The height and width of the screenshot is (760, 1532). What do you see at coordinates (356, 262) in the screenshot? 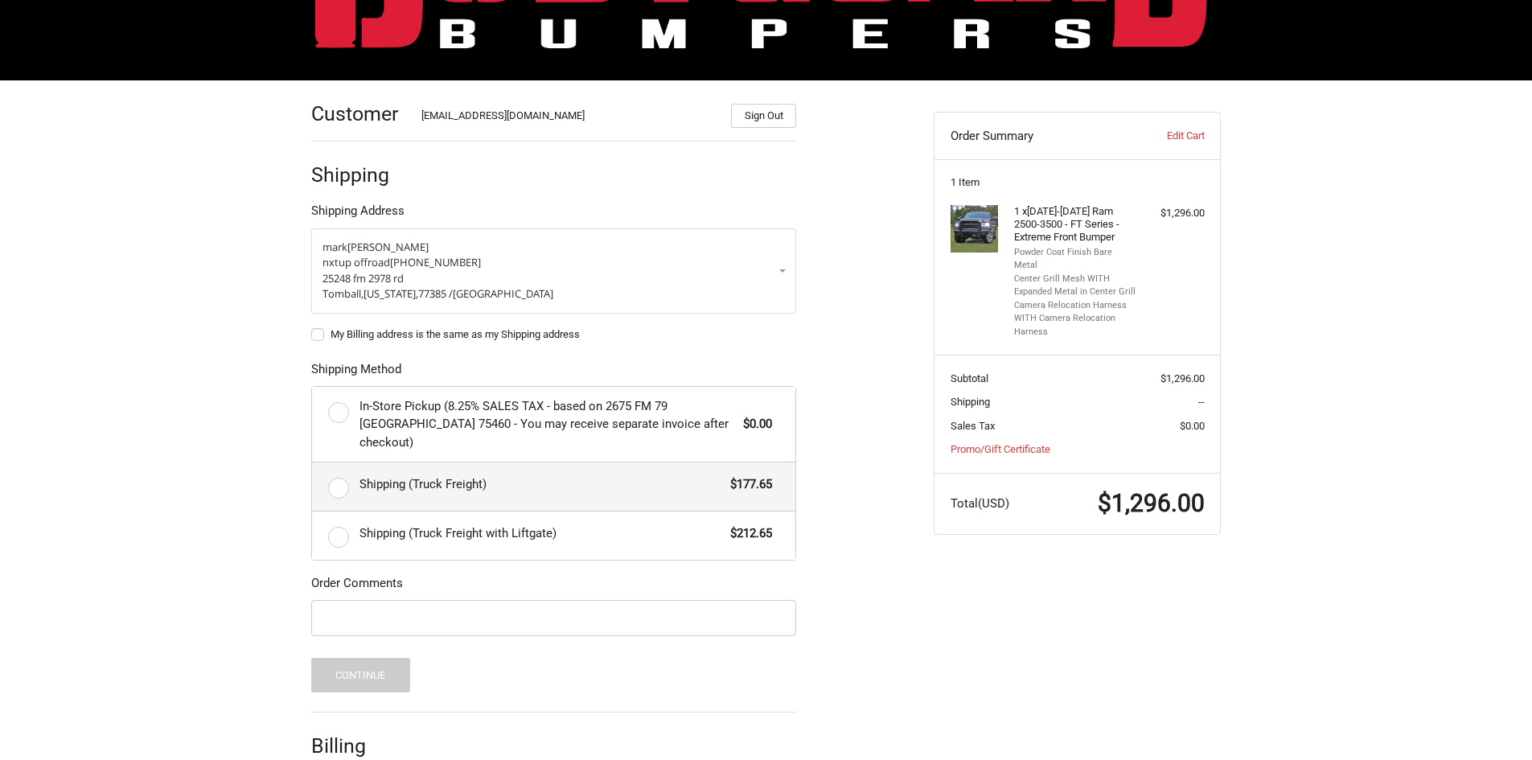
I see `span: nxtup offroad` at bounding box center [356, 262].